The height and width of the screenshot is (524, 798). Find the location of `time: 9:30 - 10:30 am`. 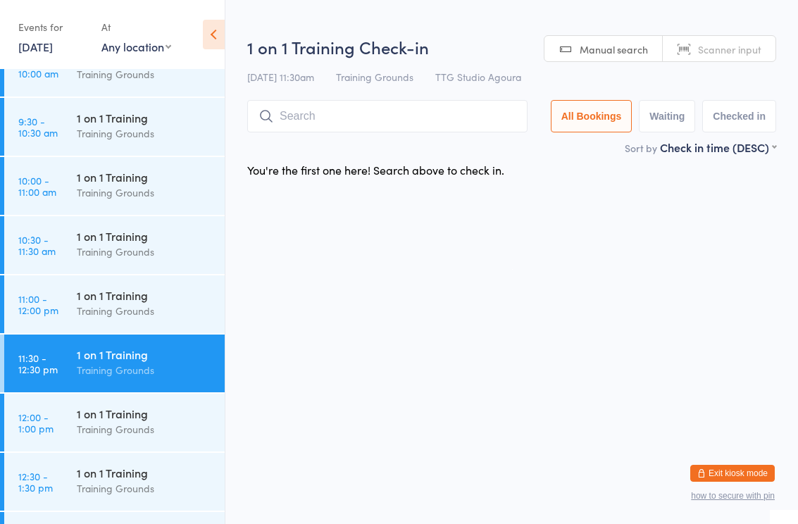

time: 9:30 - 10:30 am is located at coordinates (38, 127).